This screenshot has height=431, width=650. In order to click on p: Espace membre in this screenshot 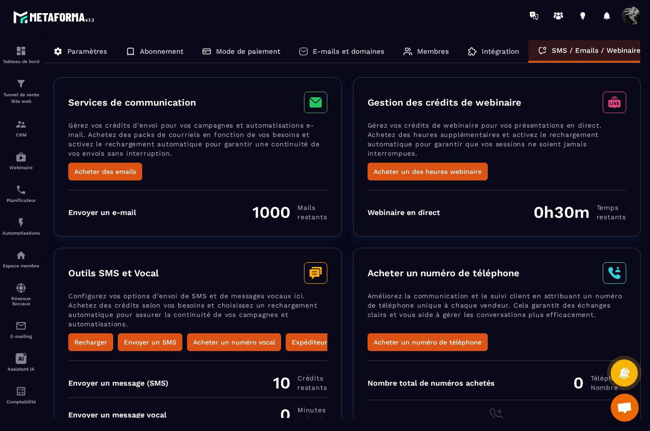, I will do `click(21, 266)`.